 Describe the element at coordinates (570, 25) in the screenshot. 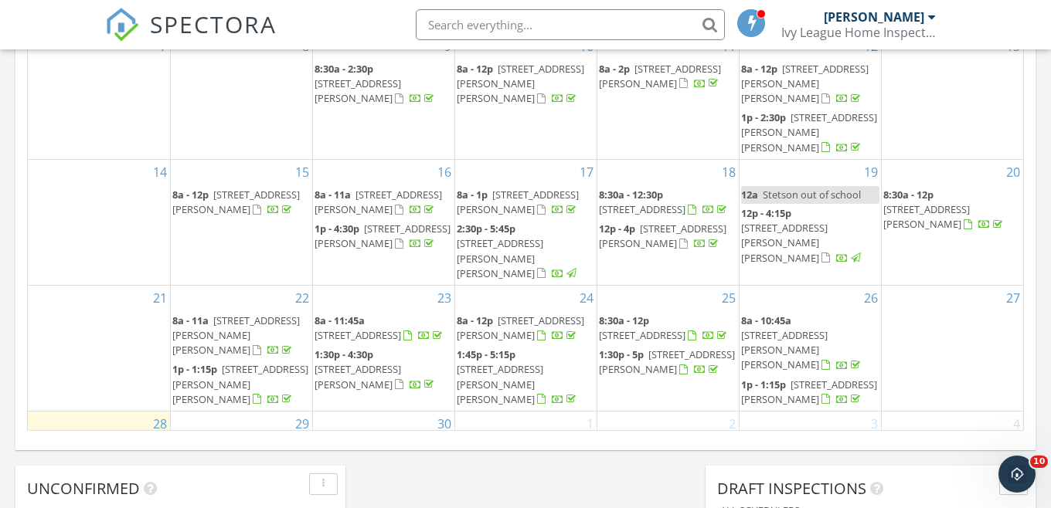

I see `input: Search everything...` at that location.